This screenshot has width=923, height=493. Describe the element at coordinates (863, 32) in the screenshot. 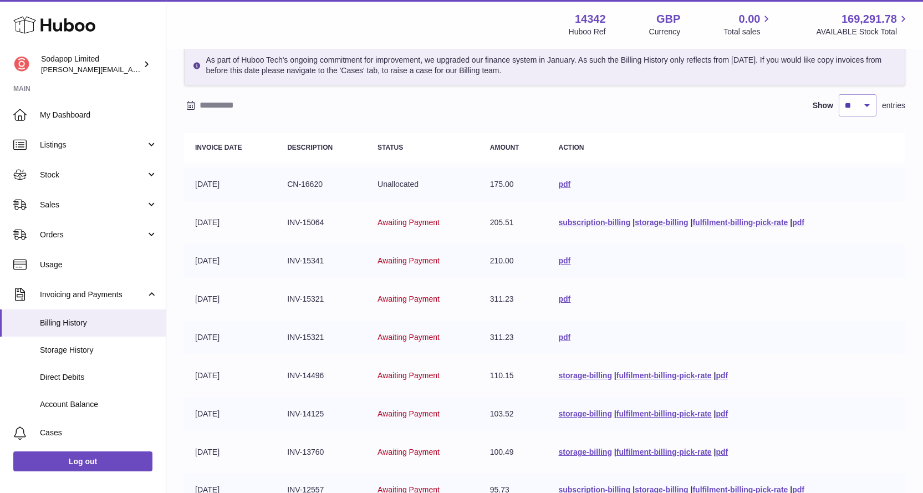

I see `span: AVAILABLE Stock Total` at that location.